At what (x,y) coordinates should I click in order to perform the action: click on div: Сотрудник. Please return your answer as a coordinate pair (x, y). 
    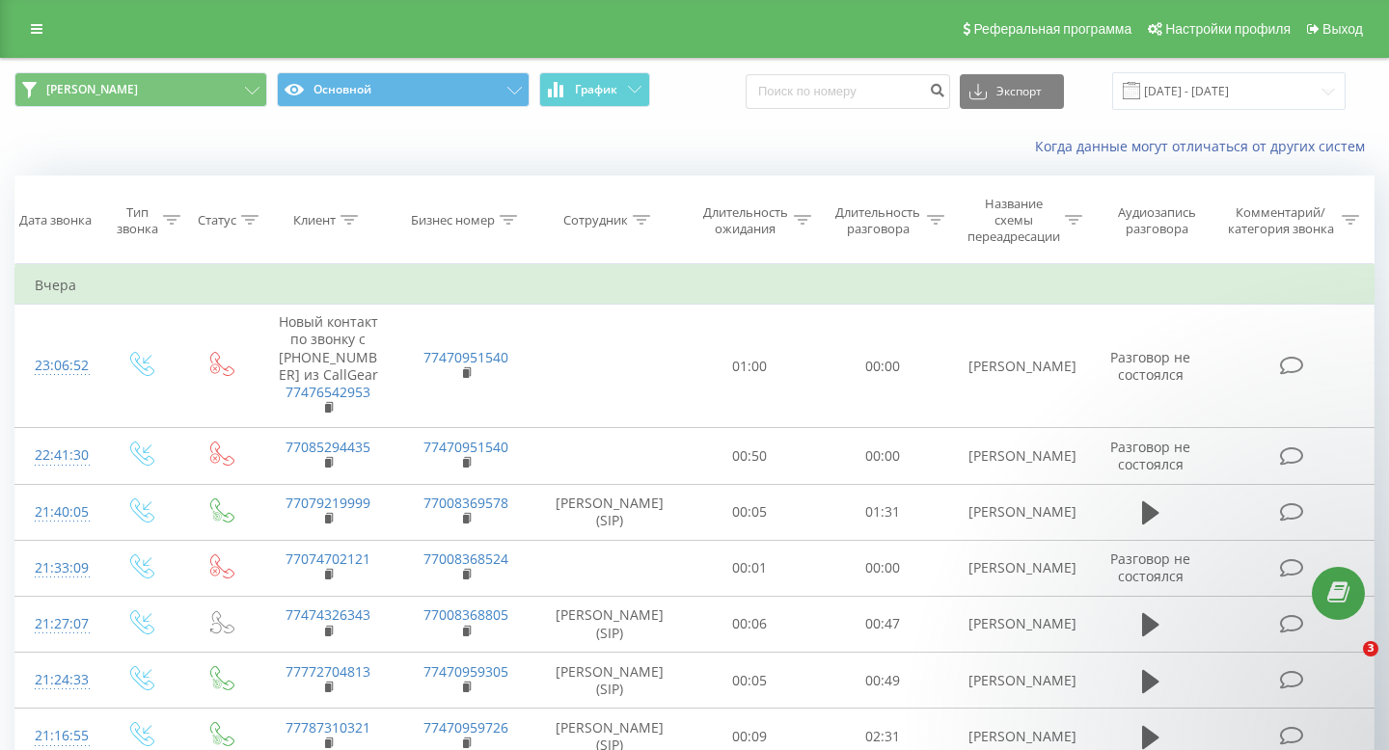
    Looking at the image, I should click on (595, 220).